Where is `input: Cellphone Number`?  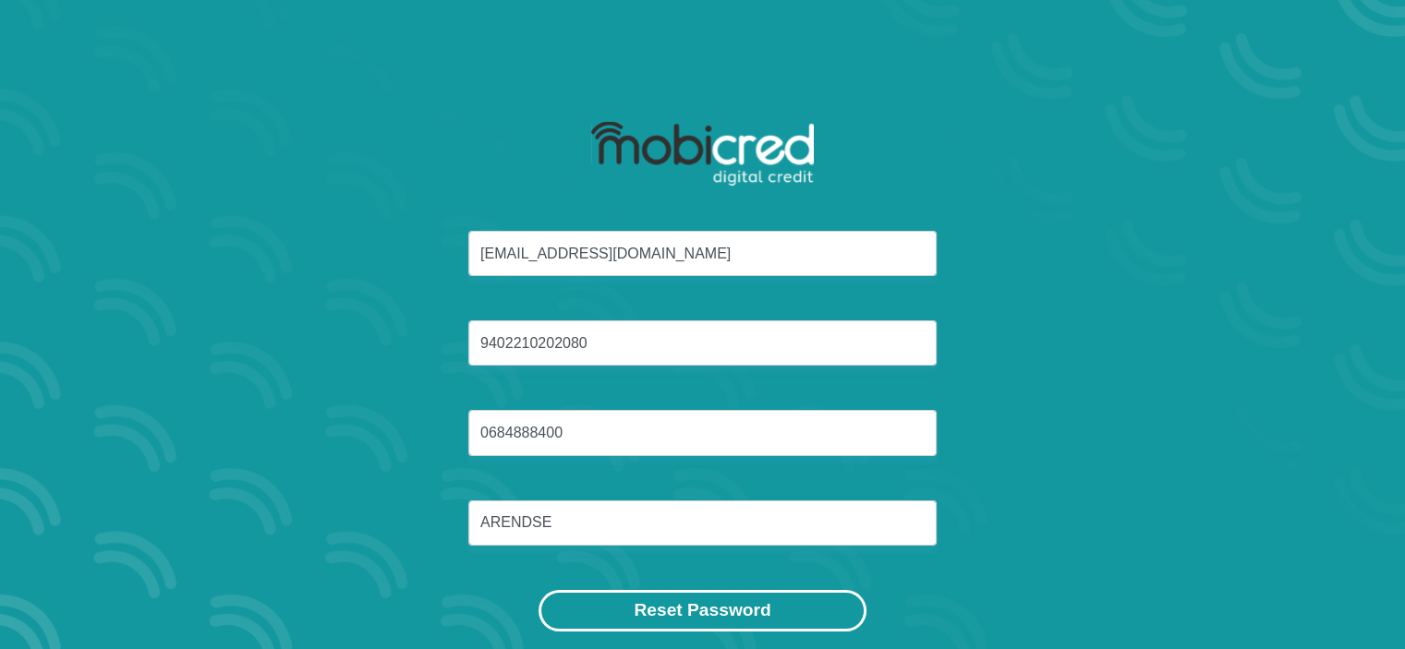 input: Cellphone Number is located at coordinates (702, 432).